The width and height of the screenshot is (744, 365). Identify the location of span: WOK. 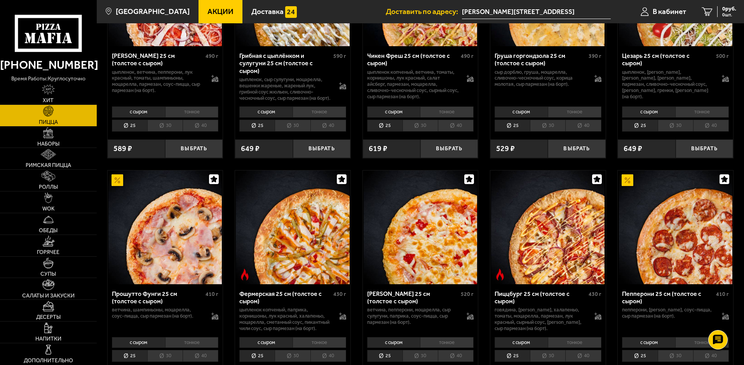
(48, 209).